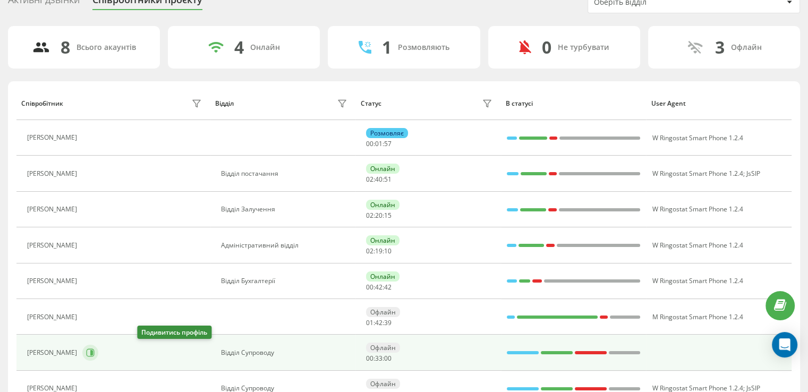 Image resolution: width=808 pixels, height=392 pixels. What do you see at coordinates (379, 251) in the screenshot?
I see `span: 19` at bounding box center [379, 251].